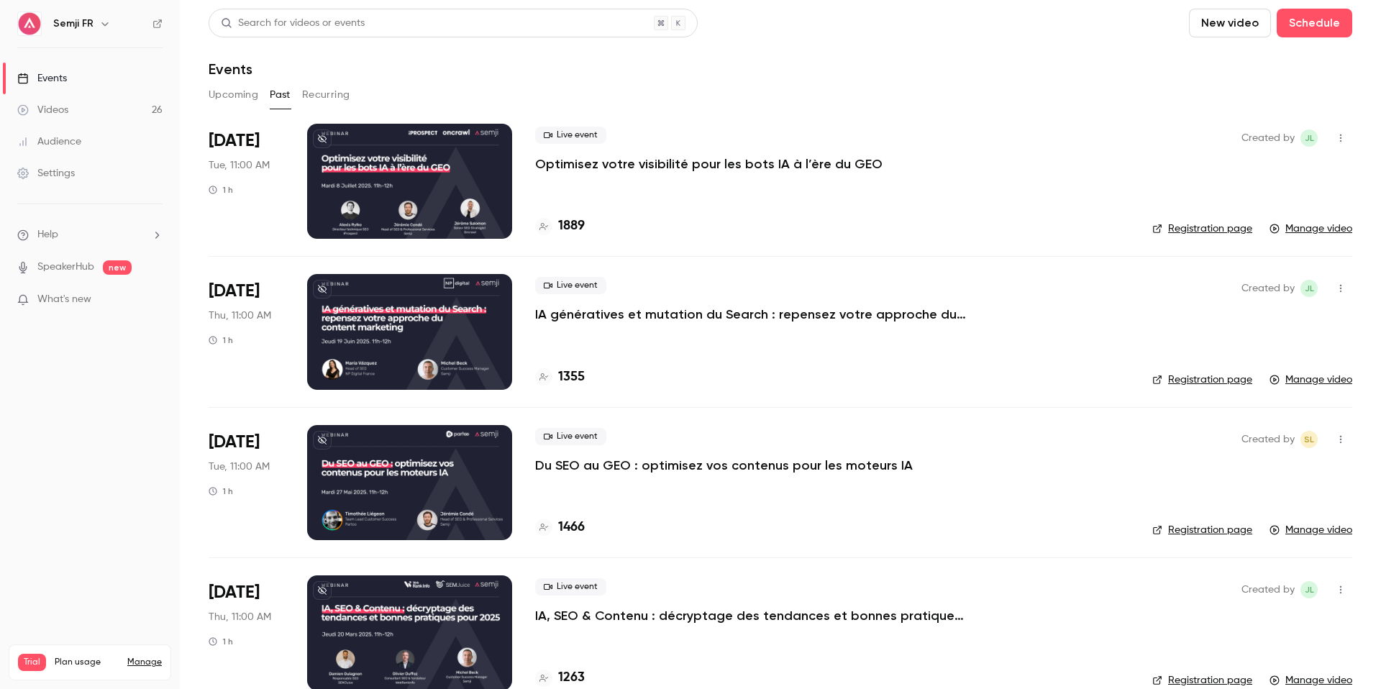 The height and width of the screenshot is (689, 1381). I want to click on div: Jul 8 Tue, 11:00 AM (Europe/Paris), so click(246, 181).